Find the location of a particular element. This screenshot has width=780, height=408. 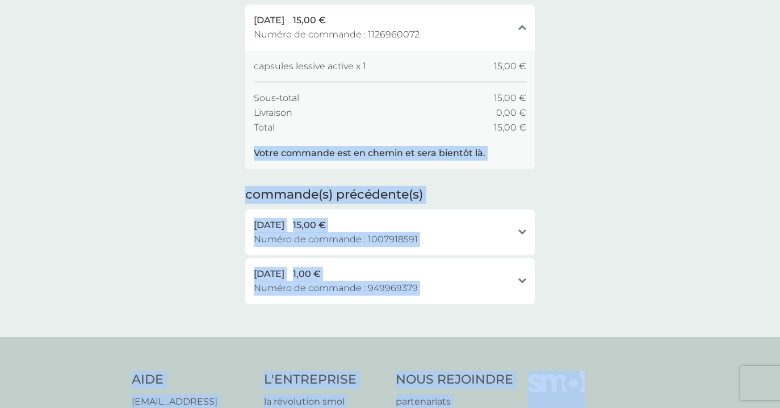

span: Total is located at coordinates (264, 128).